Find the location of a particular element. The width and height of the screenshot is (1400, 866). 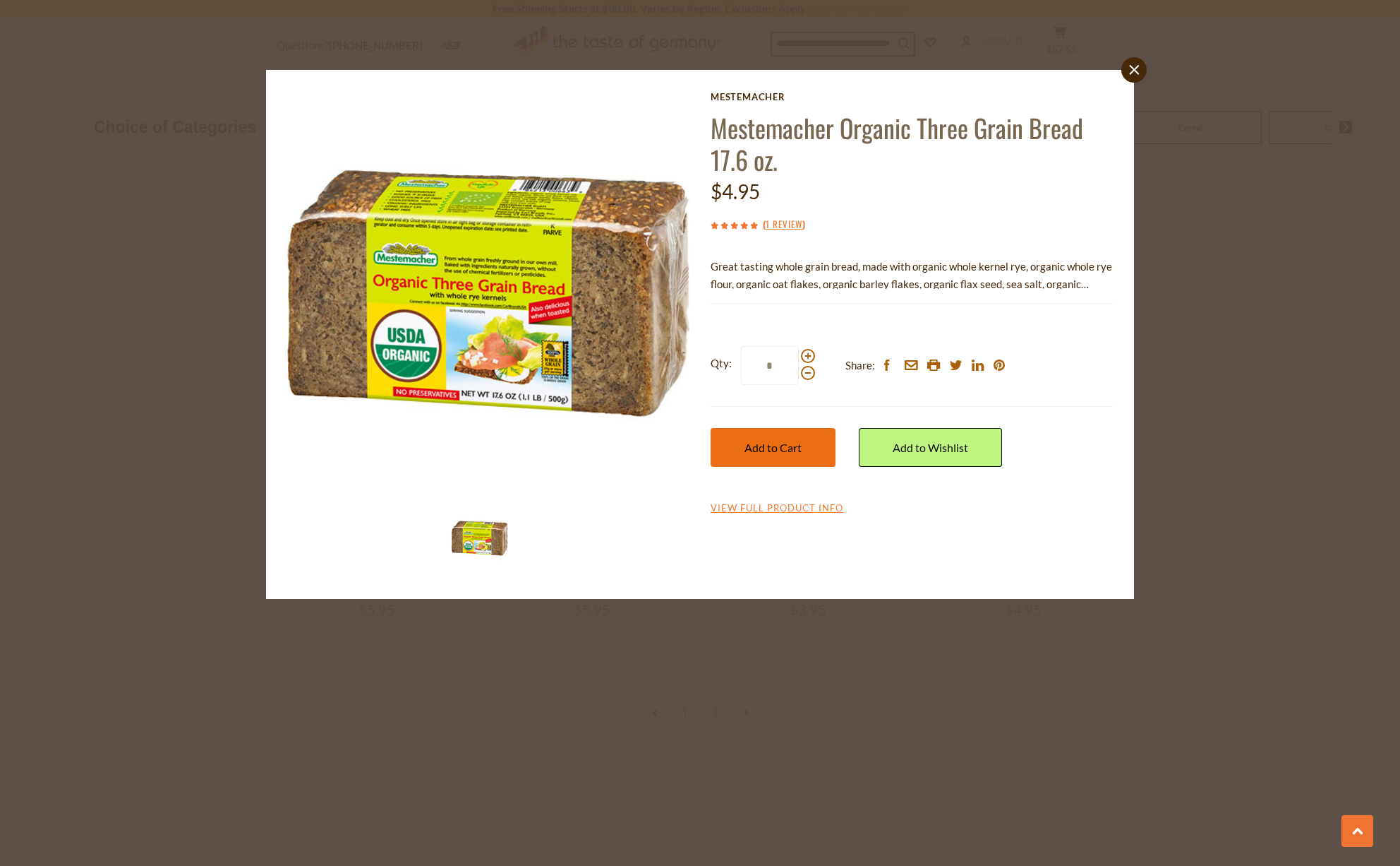

span: $4.95 is located at coordinates (735, 192).